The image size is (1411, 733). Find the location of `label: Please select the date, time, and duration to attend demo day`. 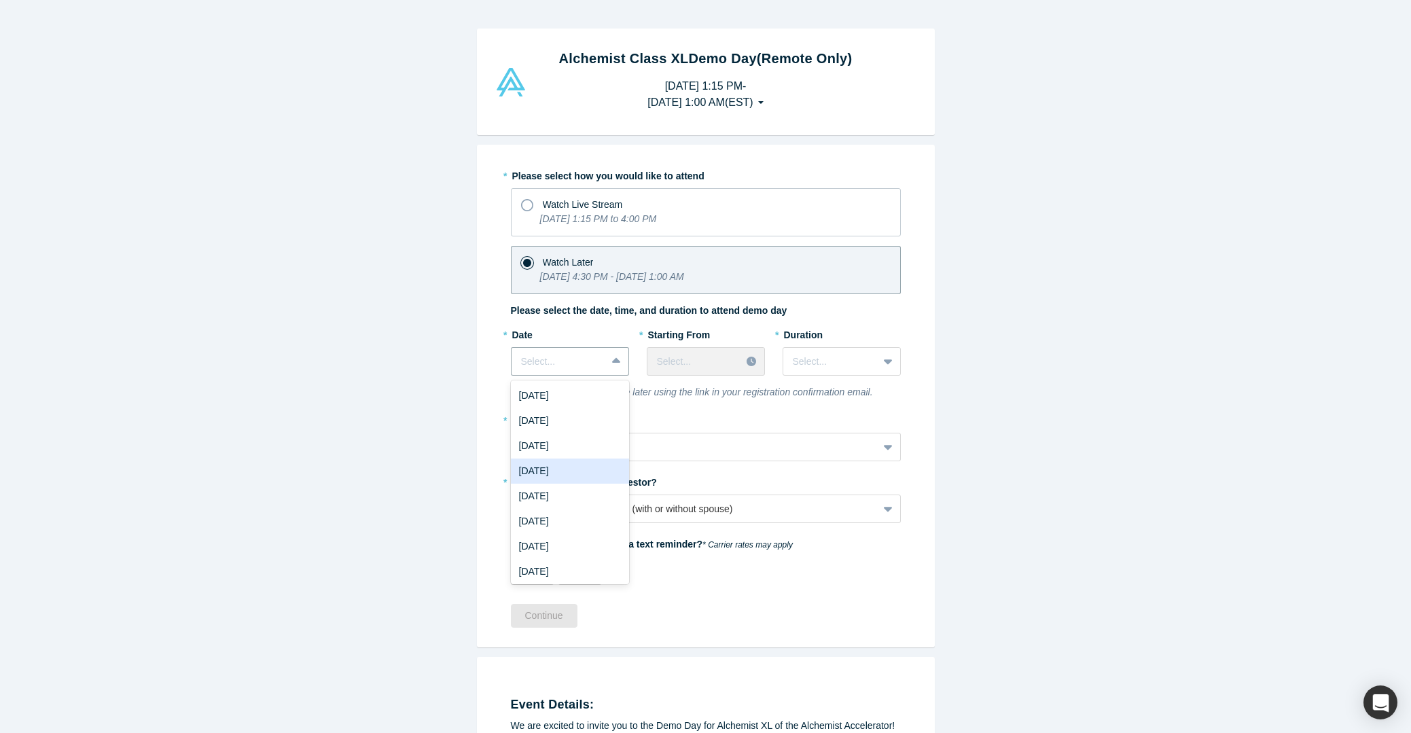

label: Please select the date, time, and duration to attend demo day is located at coordinates (649, 310).